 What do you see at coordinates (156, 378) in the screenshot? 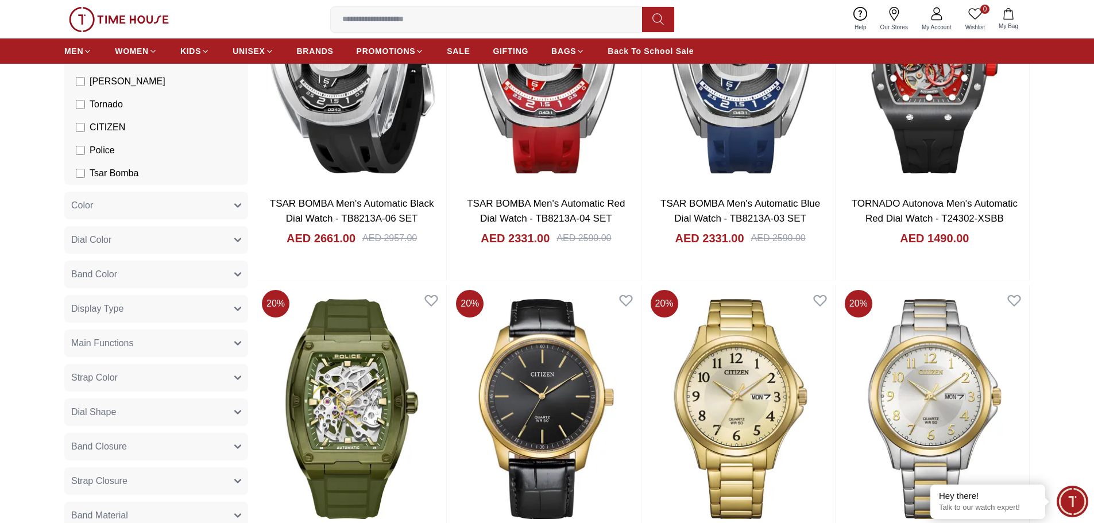
I see `button: Strap Color` at bounding box center [156, 378].